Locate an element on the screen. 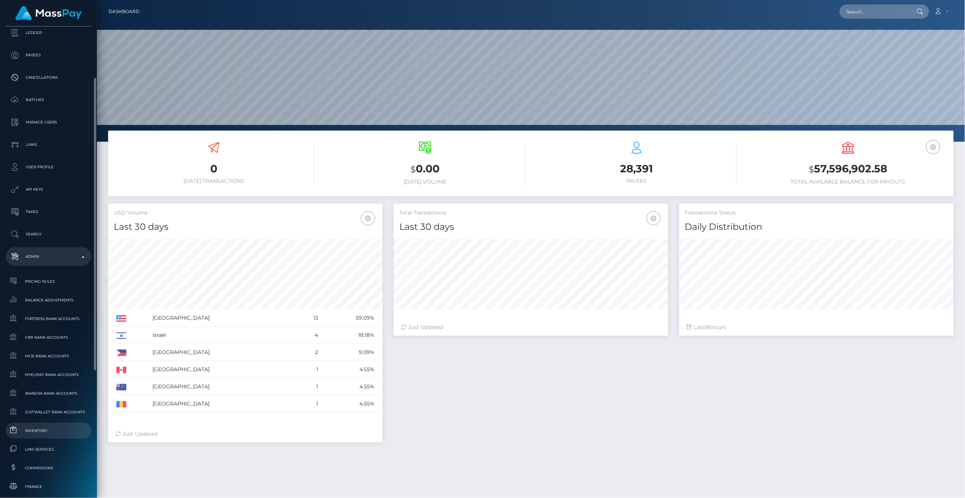  a: Fortress Bank Accounts is located at coordinates (48, 319).